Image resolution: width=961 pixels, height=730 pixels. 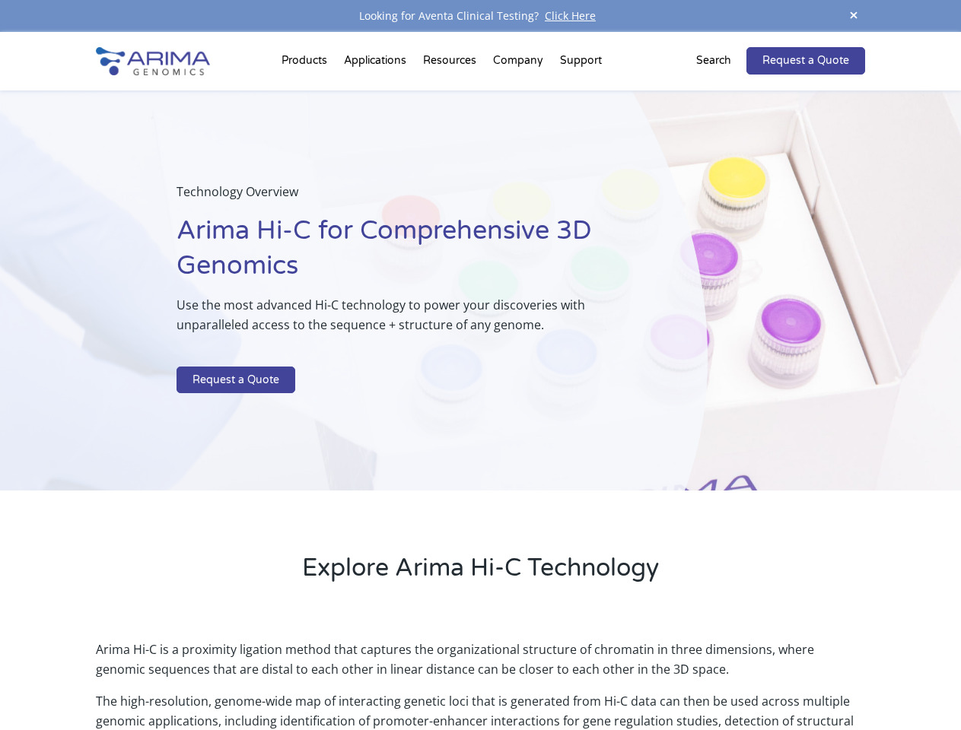 What do you see at coordinates (480, 574) in the screenshot?
I see `h2: Explore Arima Hi-C Technology` at bounding box center [480, 574].